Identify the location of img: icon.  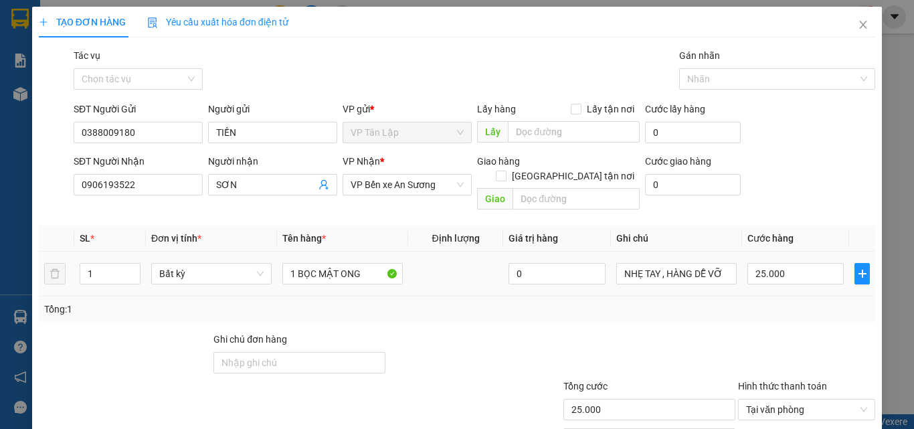
(152, 23).